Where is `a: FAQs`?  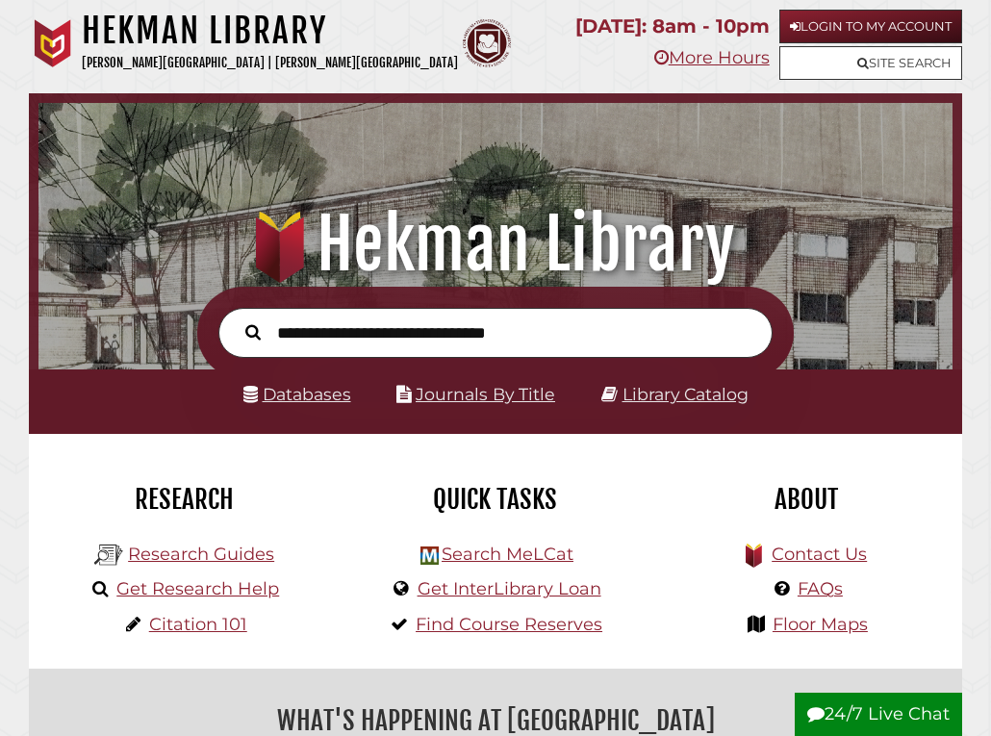
a: FAQs is located at coordinates (820, 589).